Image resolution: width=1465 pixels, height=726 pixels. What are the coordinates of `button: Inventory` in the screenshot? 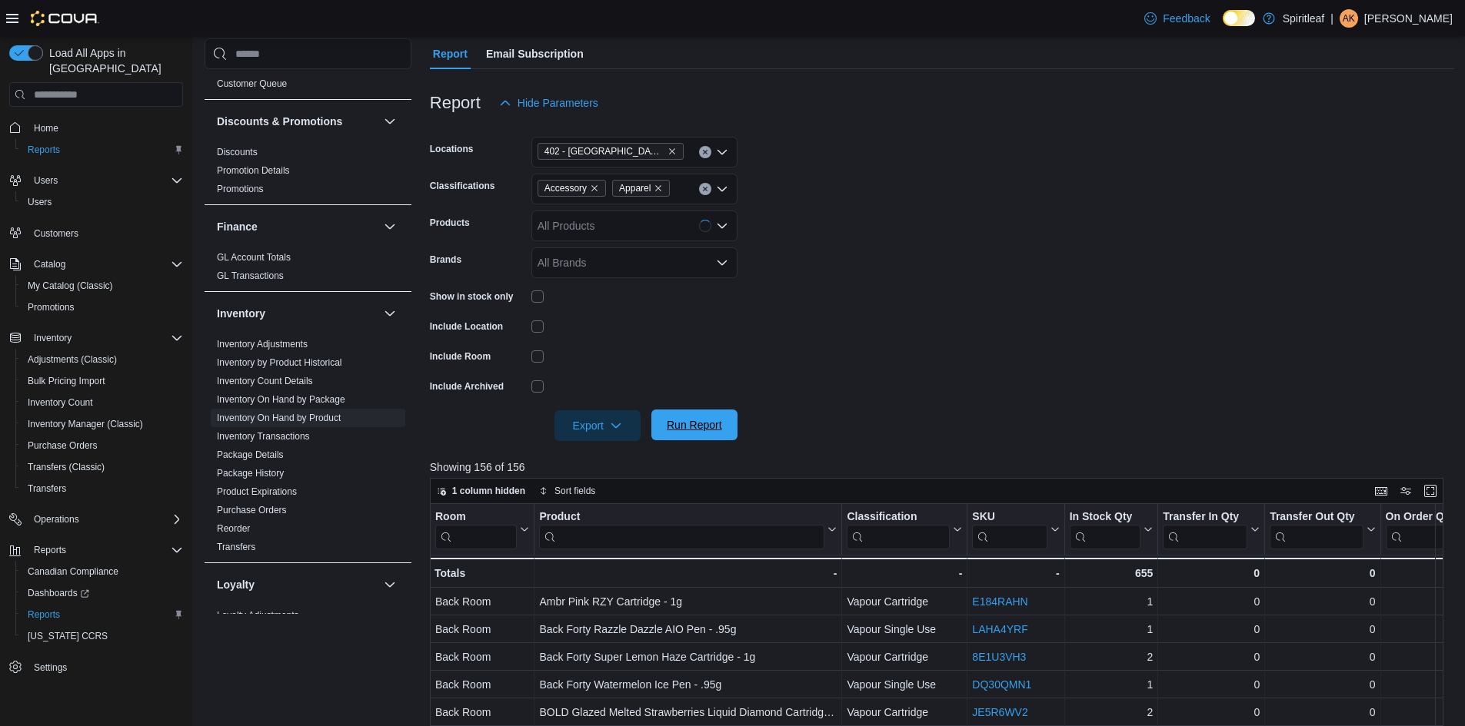 It's located at (390, 314).